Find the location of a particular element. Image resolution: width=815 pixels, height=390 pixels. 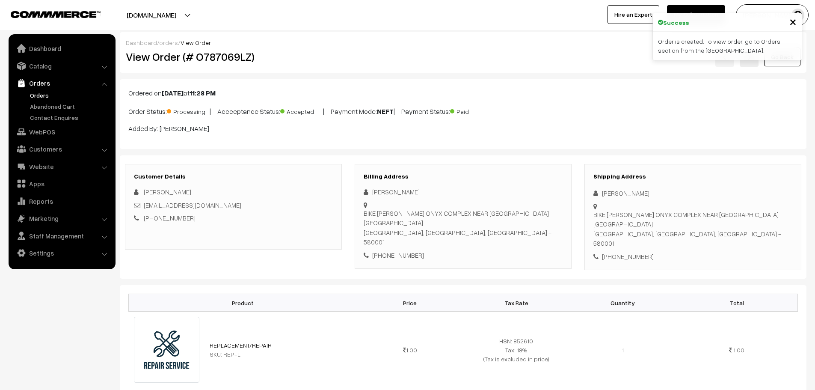

p: Order Status: | Accceptance Status: | Payment Mode: | Payment Status: is located at coordinates (463, 110).